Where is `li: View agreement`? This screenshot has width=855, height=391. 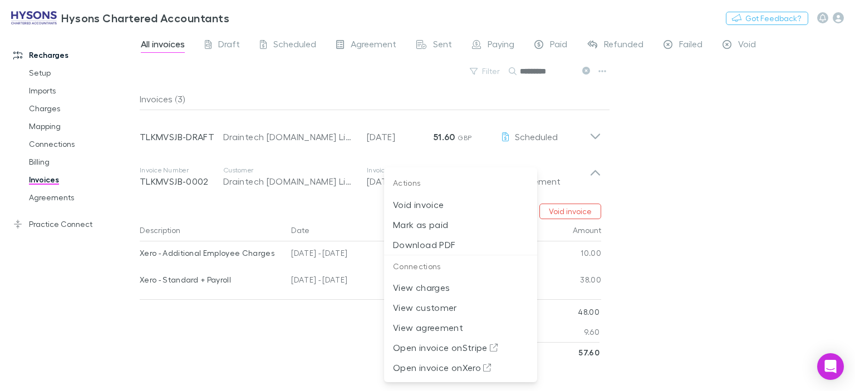 li: View agreement is located at coordinates (460, 328).